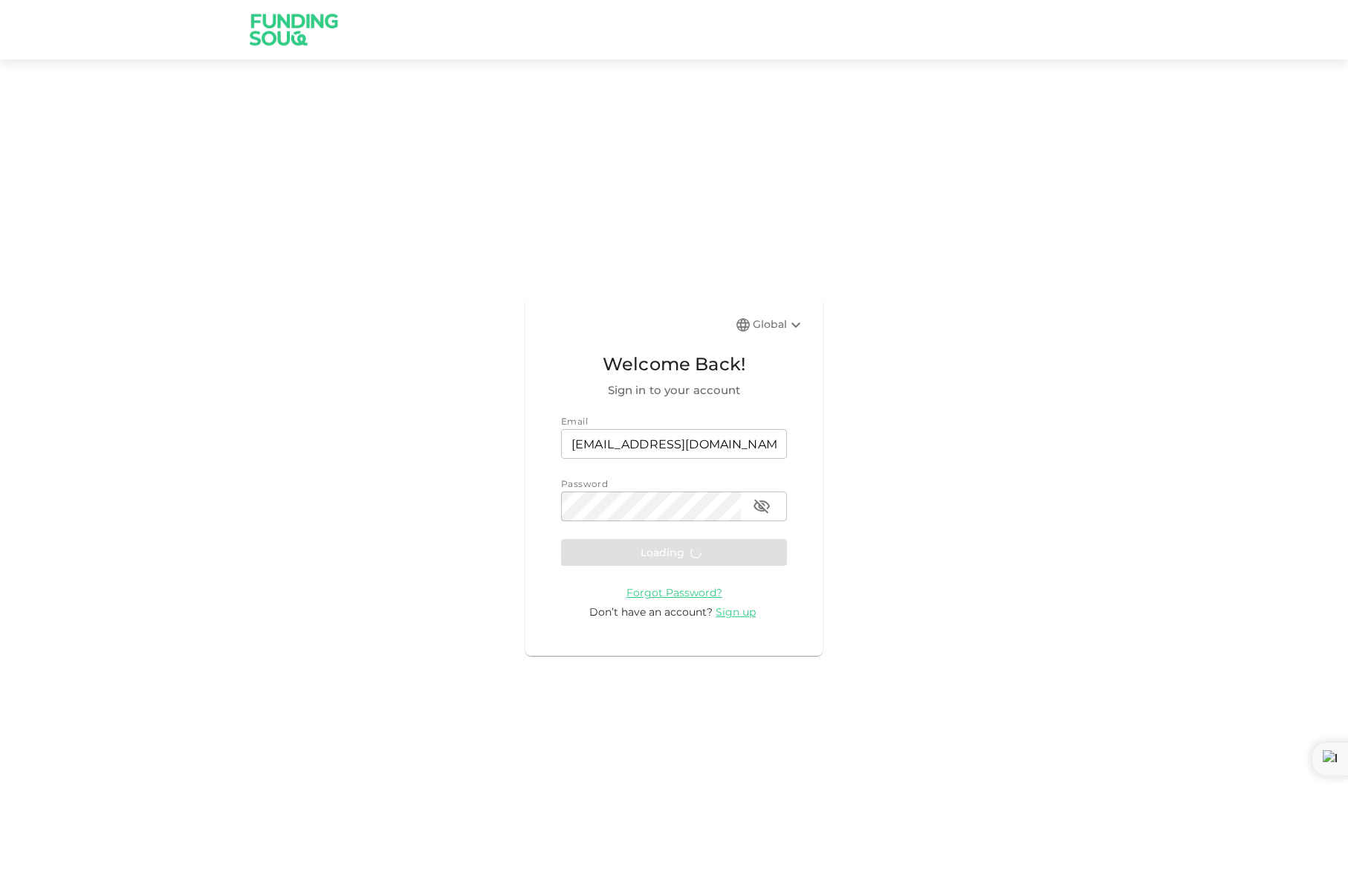 The width and height of the screenshot is (1348, 896). Describe the element at coordinates (651, 506) in the screenshot. I see `input: password` at that location.